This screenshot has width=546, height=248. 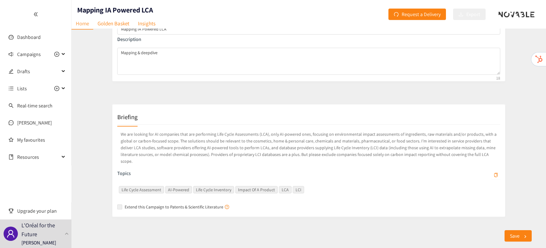 I want to click on span: copy, so click(x=527, y=178).